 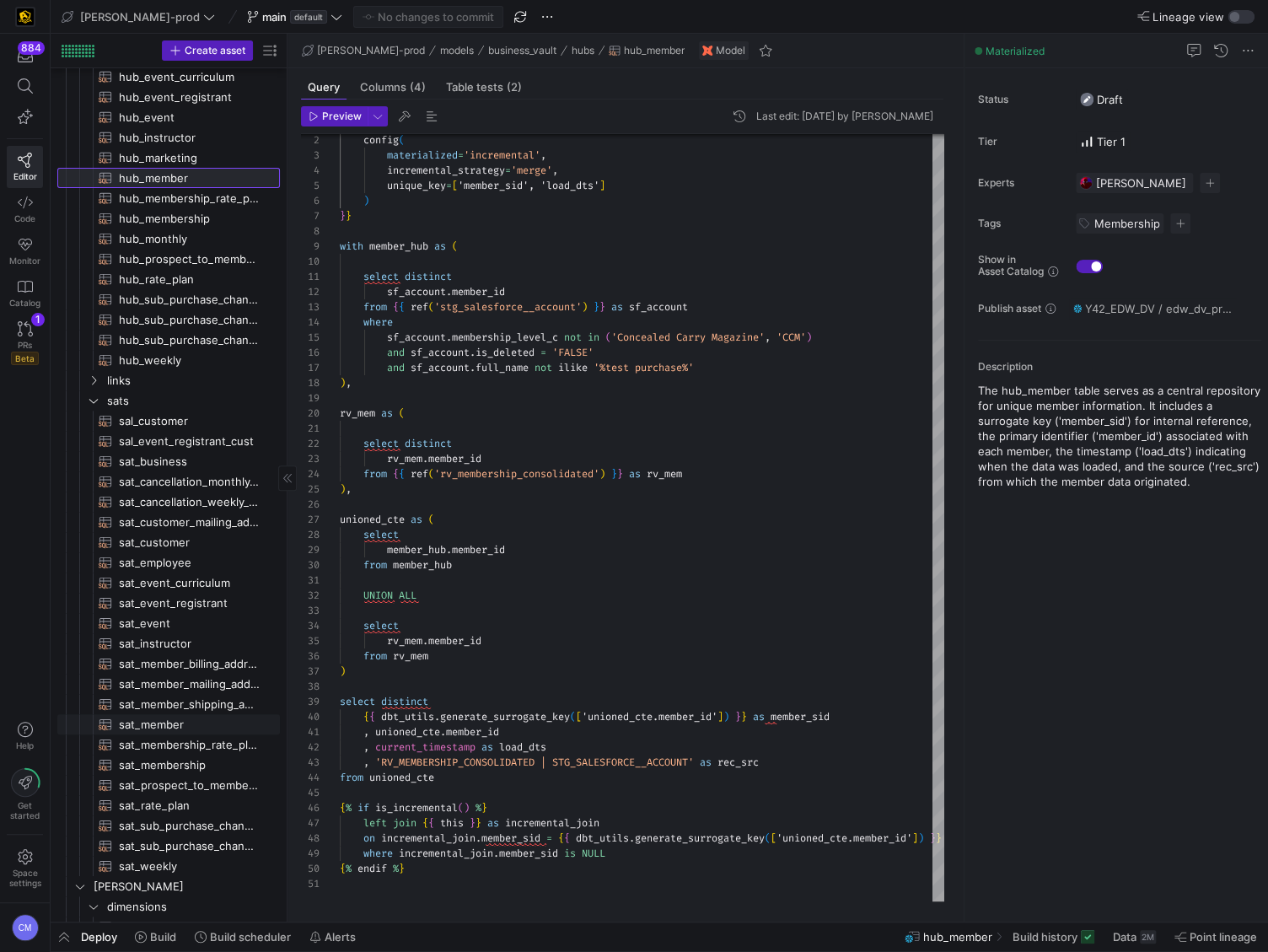 I want to click on img: https://storage.googleapis.com/y42-prod-data-exchange/images/uAsz27BndGEK0hZWDFeOjoxA7jCwgK9jE472..., so click(x=26, y=17).